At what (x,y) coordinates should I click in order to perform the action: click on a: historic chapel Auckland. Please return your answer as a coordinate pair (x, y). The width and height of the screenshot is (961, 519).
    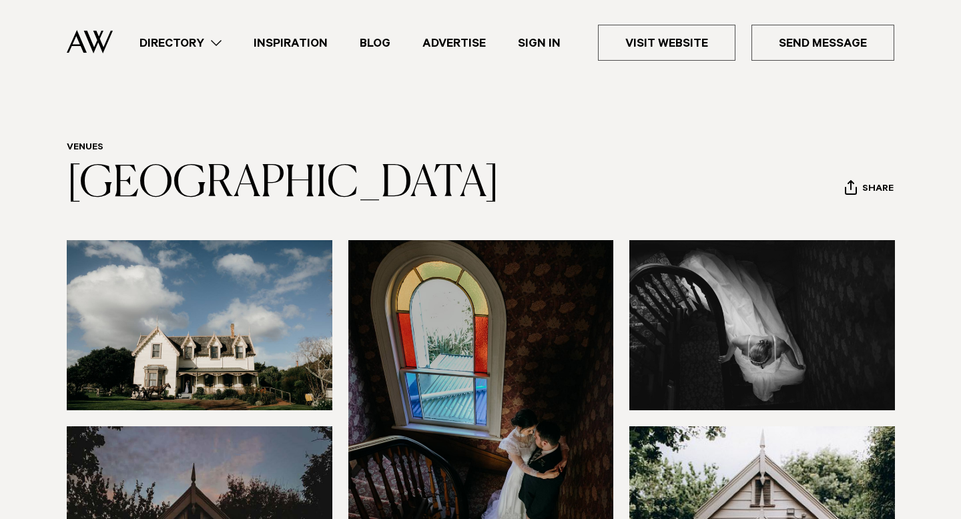
    Looking at the image, I should click on (200, 325).